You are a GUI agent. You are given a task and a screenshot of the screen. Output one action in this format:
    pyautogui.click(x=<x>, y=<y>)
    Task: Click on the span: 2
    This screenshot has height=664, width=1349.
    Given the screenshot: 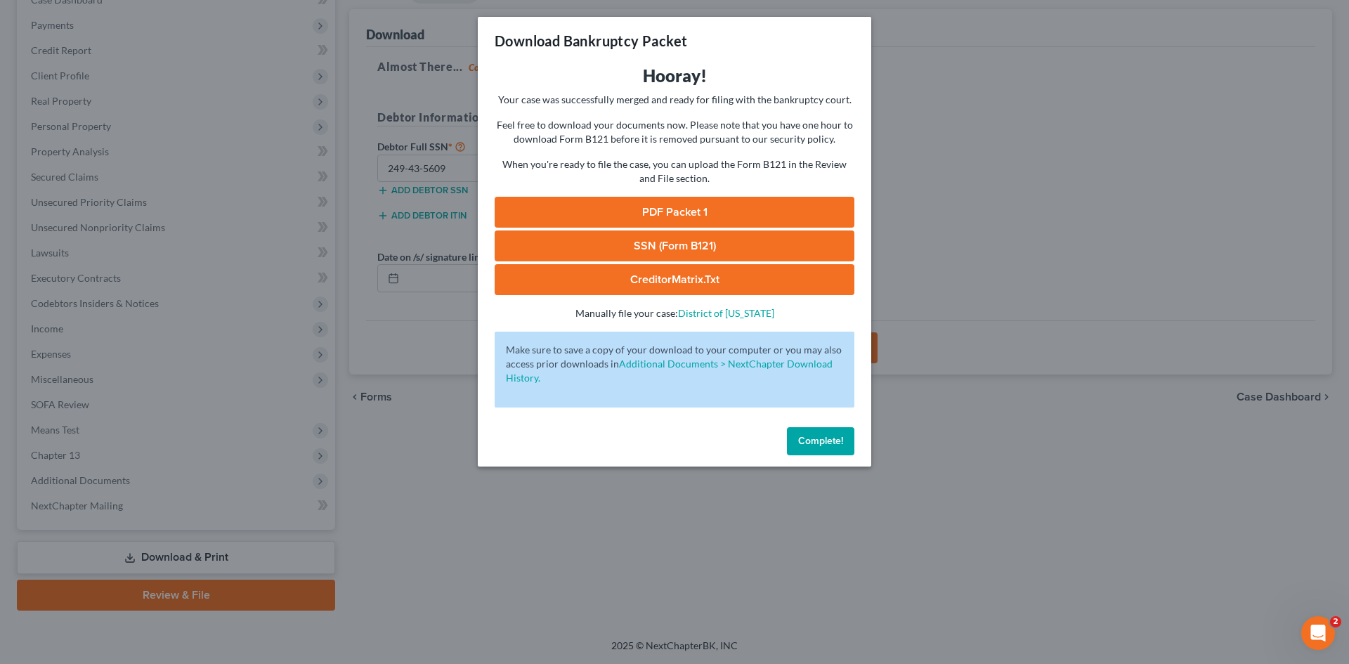 What is the action you would take?
    pyautogui.click(x=1335, y=622)
    